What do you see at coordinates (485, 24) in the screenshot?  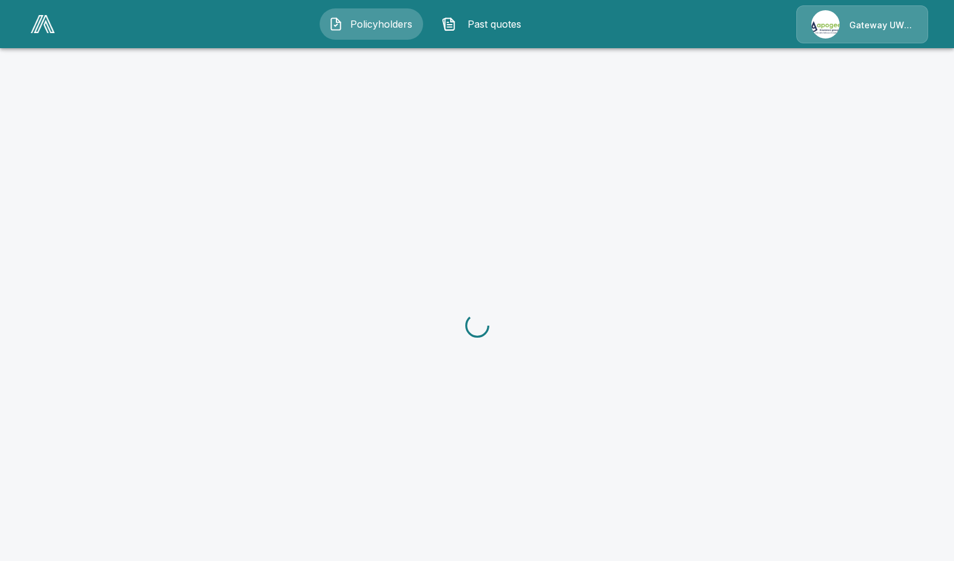 I see `a: Past quotes IconPast quotes` at bounding box center [485, 24].